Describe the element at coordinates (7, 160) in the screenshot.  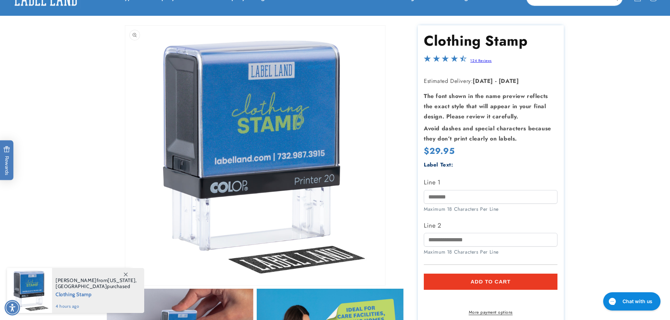
I see `span: Rewards` at that location.